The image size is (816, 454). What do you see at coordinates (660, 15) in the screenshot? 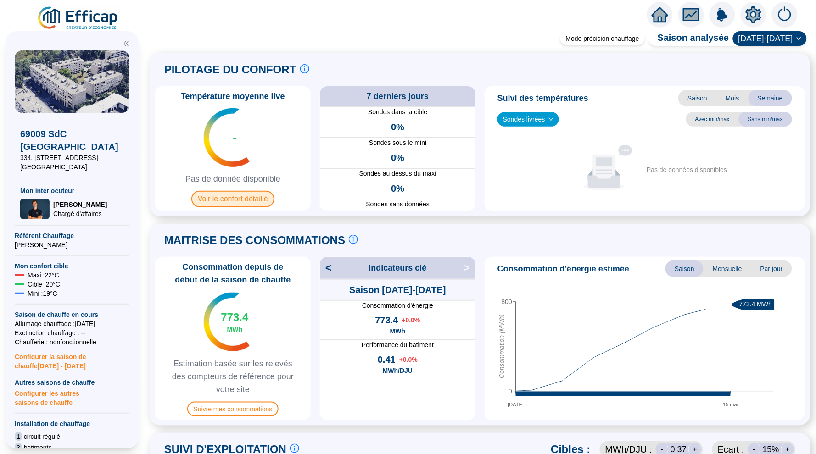
I see `span: home` at bounding box center [660, 15].